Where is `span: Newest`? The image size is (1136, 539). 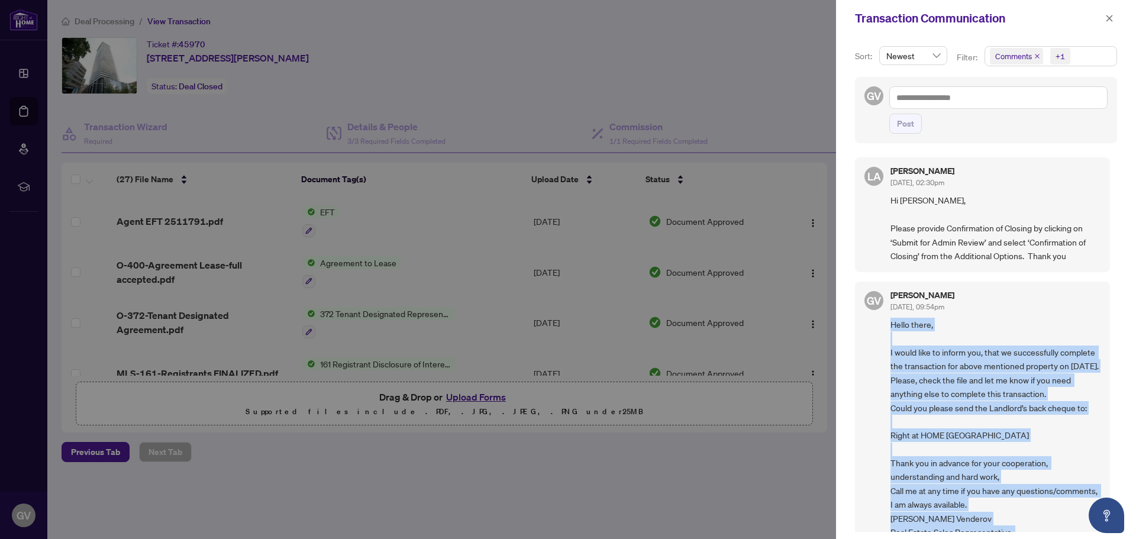
span: Newest is located at coordinates (913, 56).